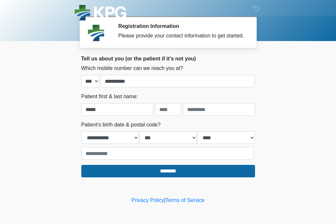 The height and width of the screenshot is (224, 336). I want to click on img: Agent Avatar, so click(96, 33).